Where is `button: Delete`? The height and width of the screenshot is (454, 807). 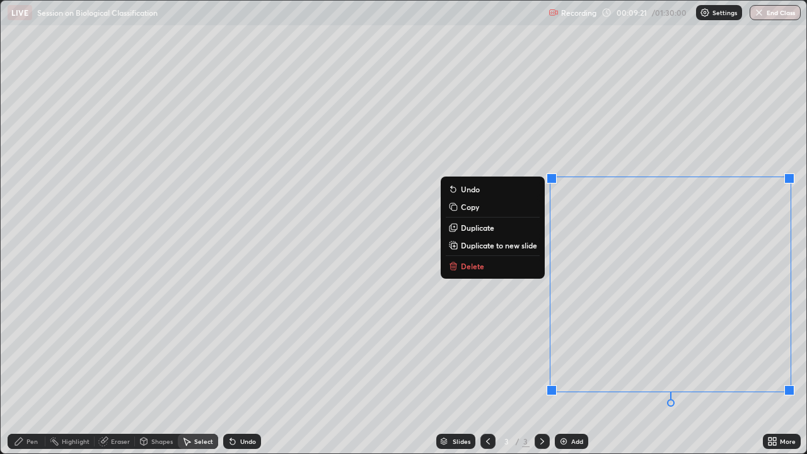 button: Delete is located at coordinates (492, 266).